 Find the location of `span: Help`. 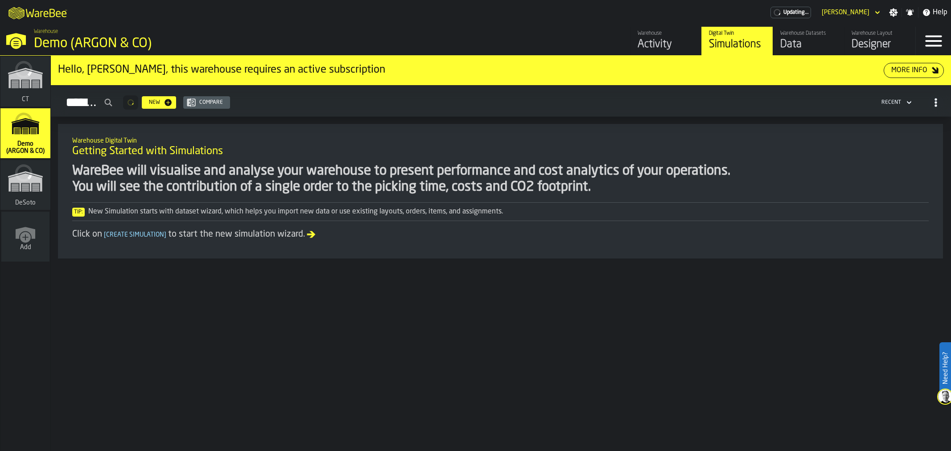

span: Help is located at coordinates (940, 12).